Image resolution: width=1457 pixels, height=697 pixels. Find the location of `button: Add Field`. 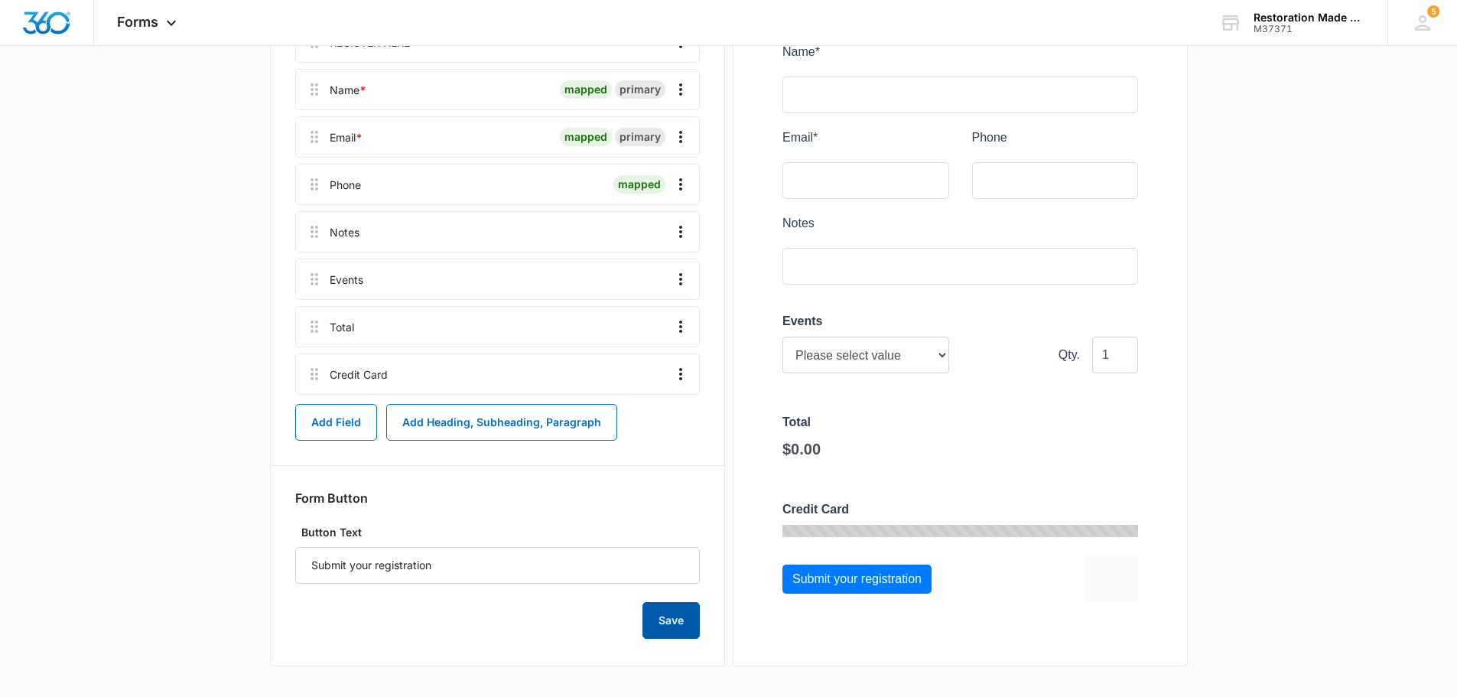

button: Add Field is located at coordinates (336, 422).